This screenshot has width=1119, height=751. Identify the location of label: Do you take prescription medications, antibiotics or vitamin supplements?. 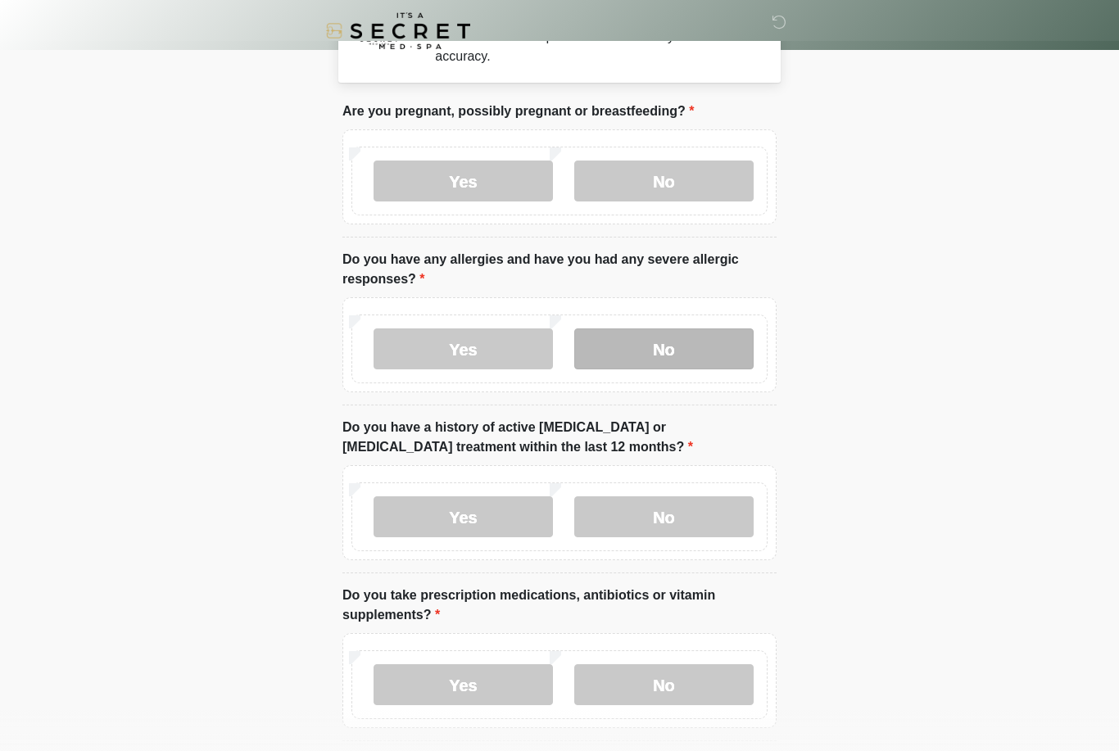
(559, 605).